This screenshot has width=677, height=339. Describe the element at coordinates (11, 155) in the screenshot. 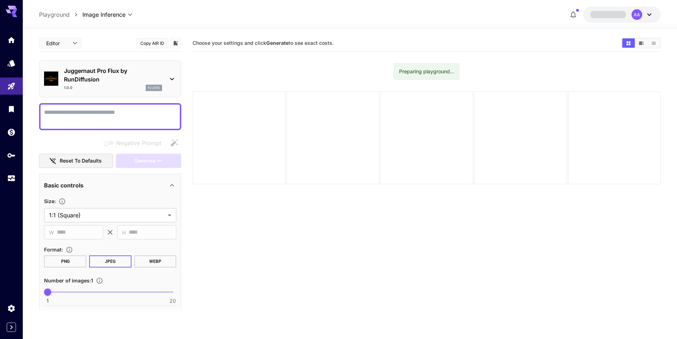

I see `div: API Keys` at that location.